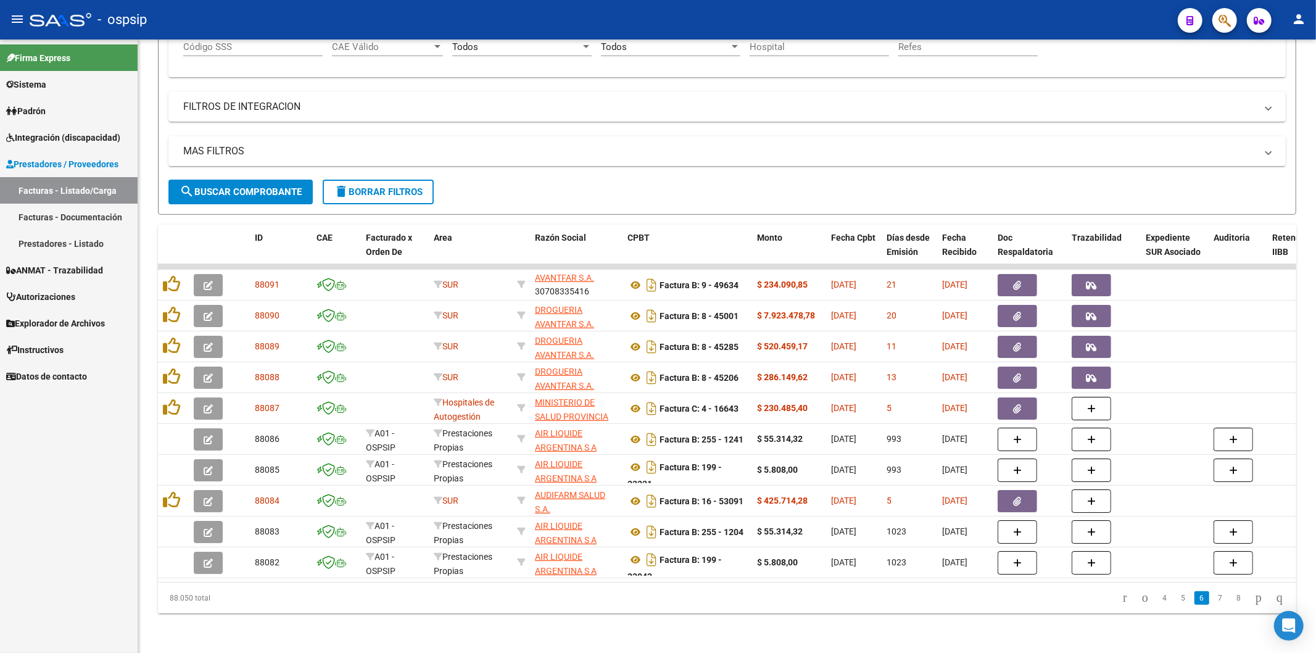 The width and height of the screenshot is (1316, 653). What do you see at coordinates (267, 469) in the screenshot?
I see `span: 88085` at bounding box center [267, 469].